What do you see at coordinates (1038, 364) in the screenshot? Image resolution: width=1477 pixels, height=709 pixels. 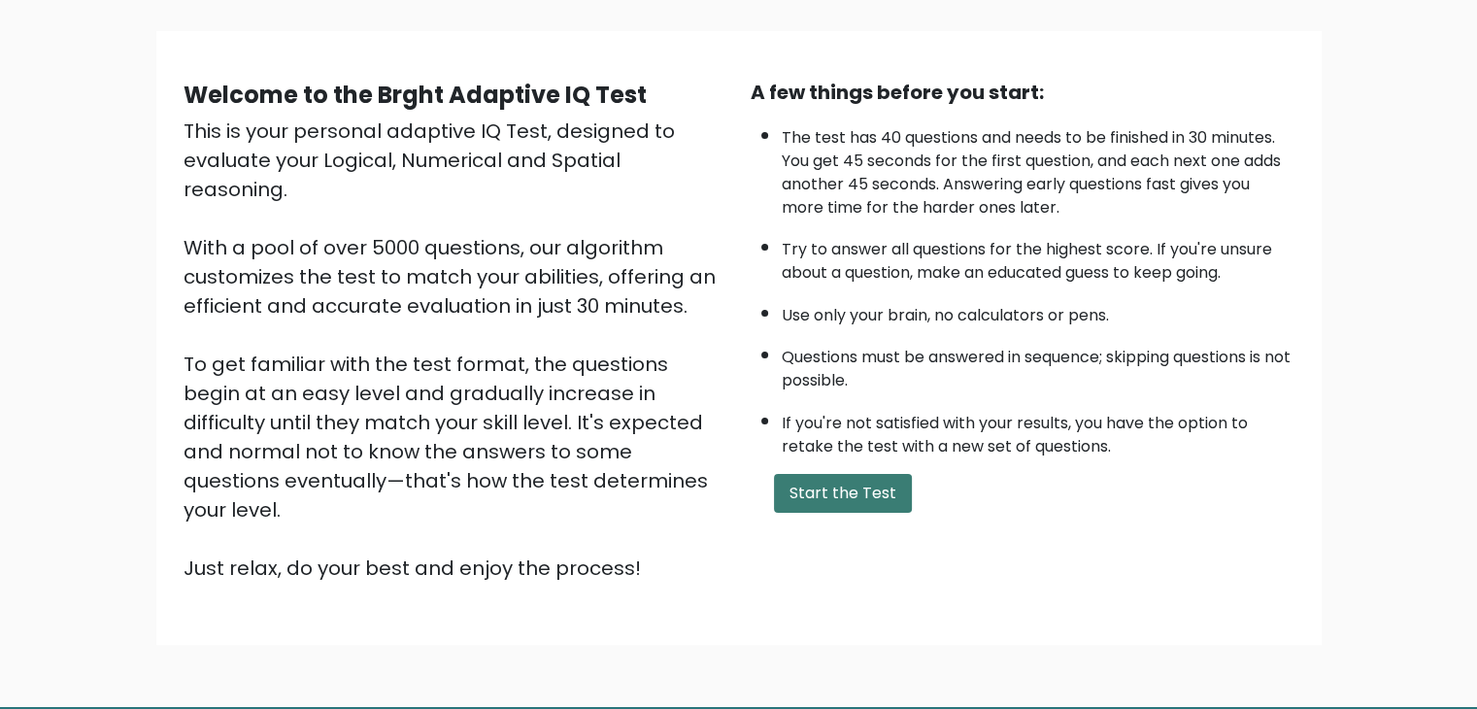 I see `li: Questions must be answered in sequence; skipping questions is not possible.` at bounding box center [1038, 364].